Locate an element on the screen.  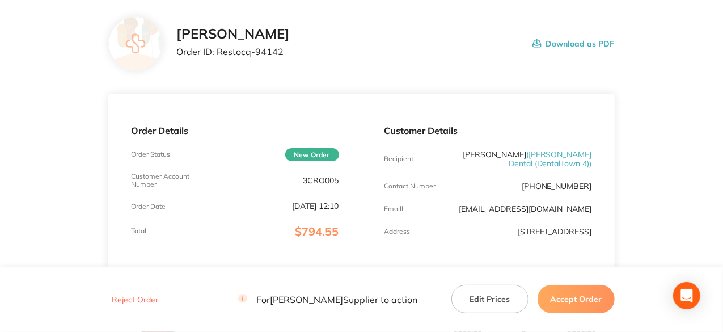
span: New Order is located at coordinates (312, 154).